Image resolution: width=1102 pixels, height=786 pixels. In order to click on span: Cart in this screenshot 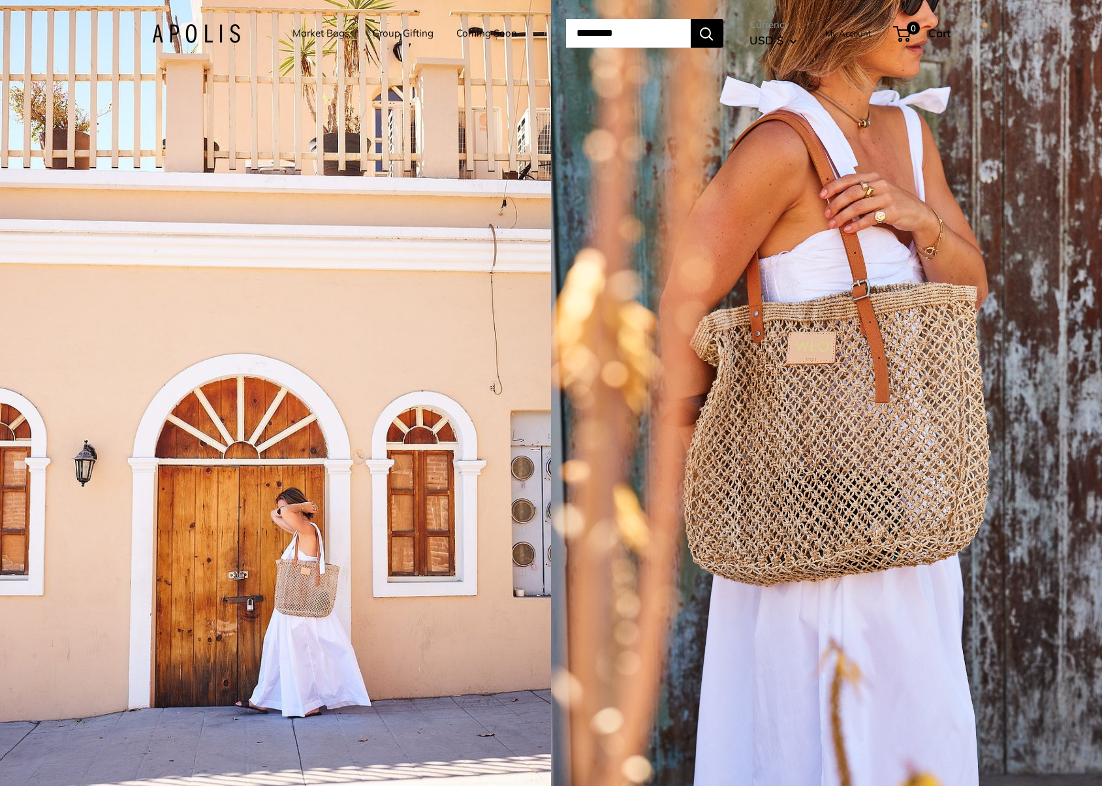, I will do `click(940, 33)`.